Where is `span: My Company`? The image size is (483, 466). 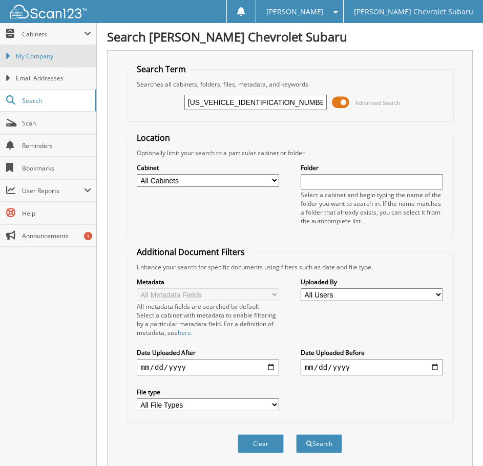
span: My Company is located at coordinates (53, 56).